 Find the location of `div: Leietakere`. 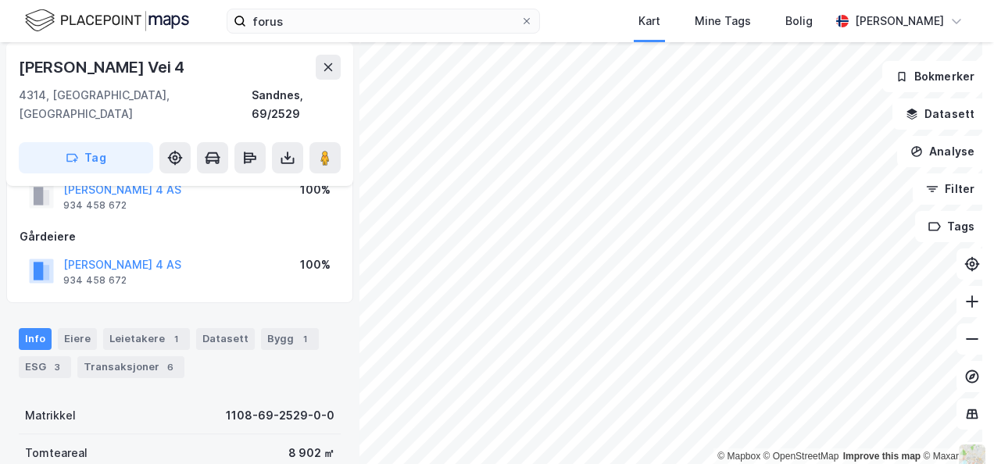

div: Leietakere is located at coordinates (146, 339).